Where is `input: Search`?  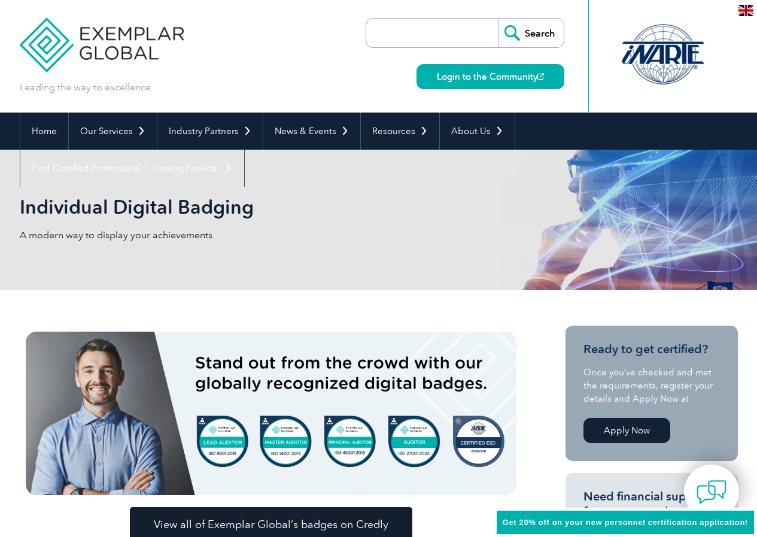
input: Search is located at coordinates (531, 33).